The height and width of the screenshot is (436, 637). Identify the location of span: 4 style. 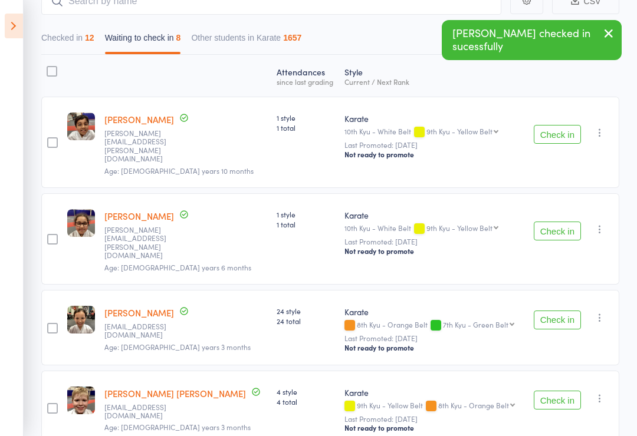
(306, 392).